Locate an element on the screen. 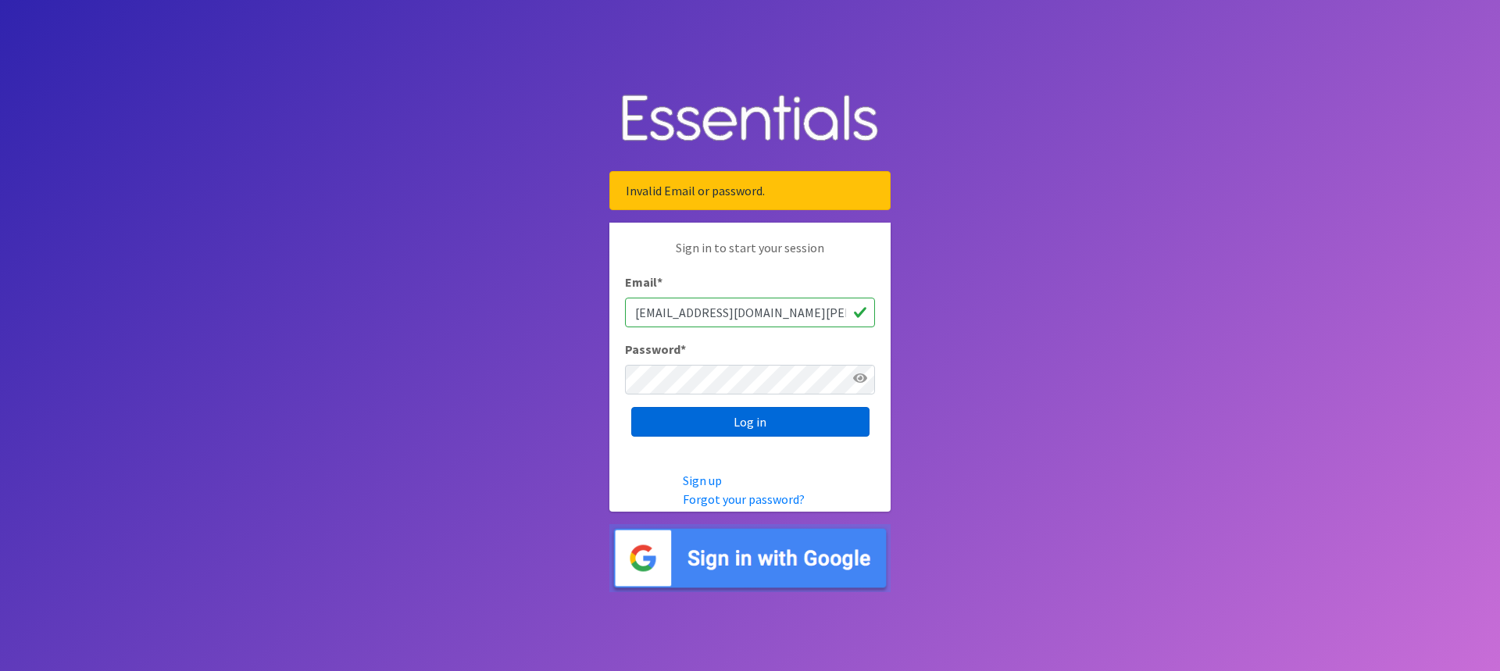 The height and width of the screenshot is (671, 1500). label: Password is located at coordinates (655, 349).